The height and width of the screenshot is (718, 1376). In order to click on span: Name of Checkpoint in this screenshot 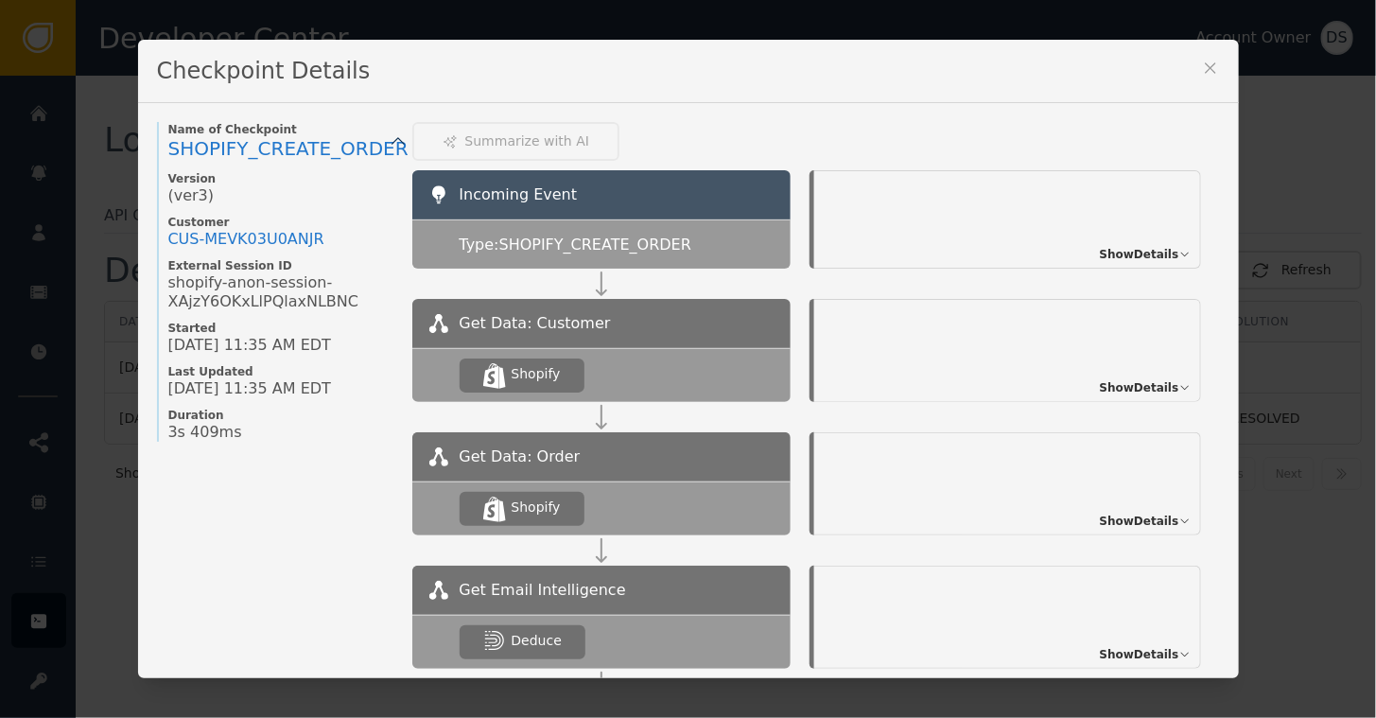, I will do `click(281, 130)`.